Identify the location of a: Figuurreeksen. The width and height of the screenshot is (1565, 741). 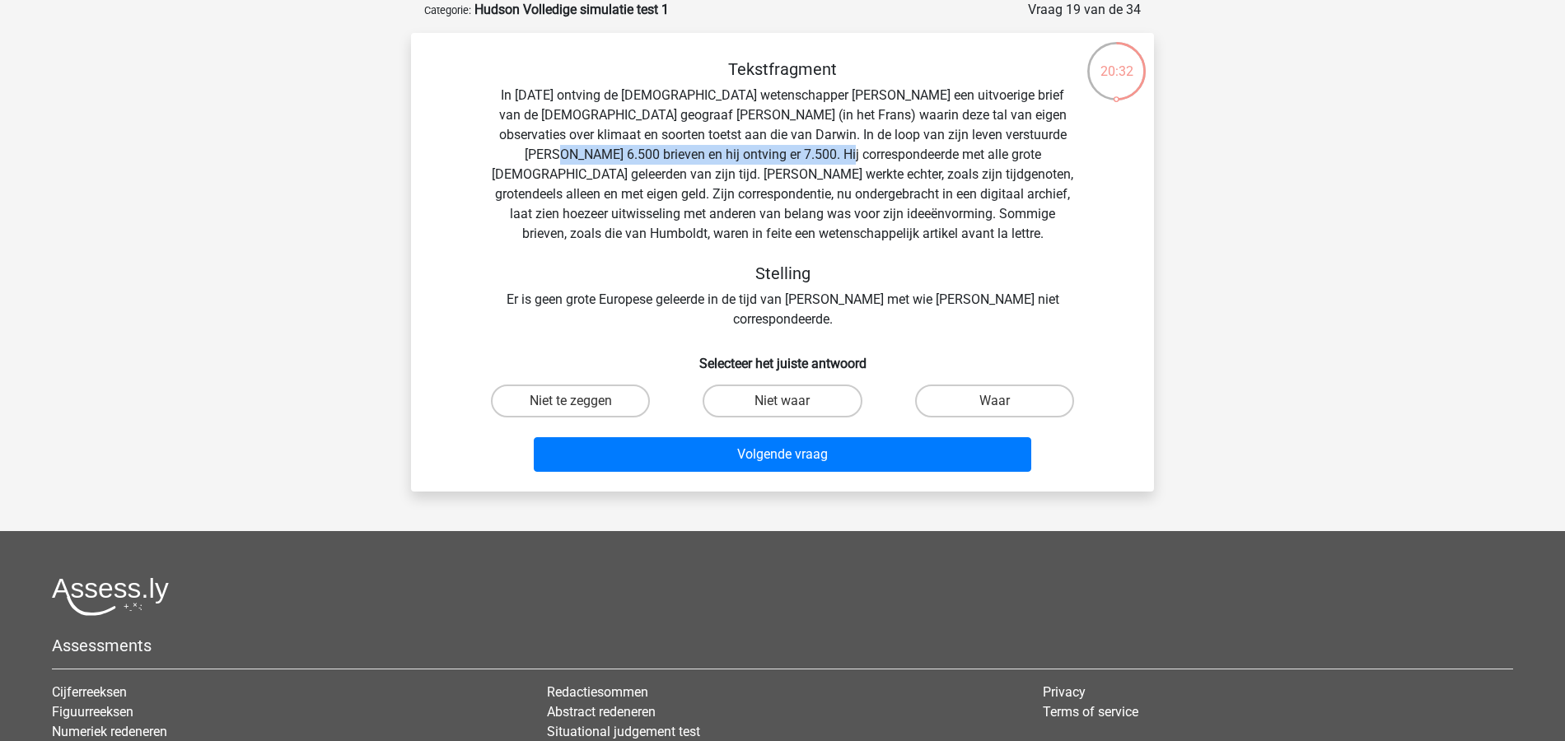
(92, 712).